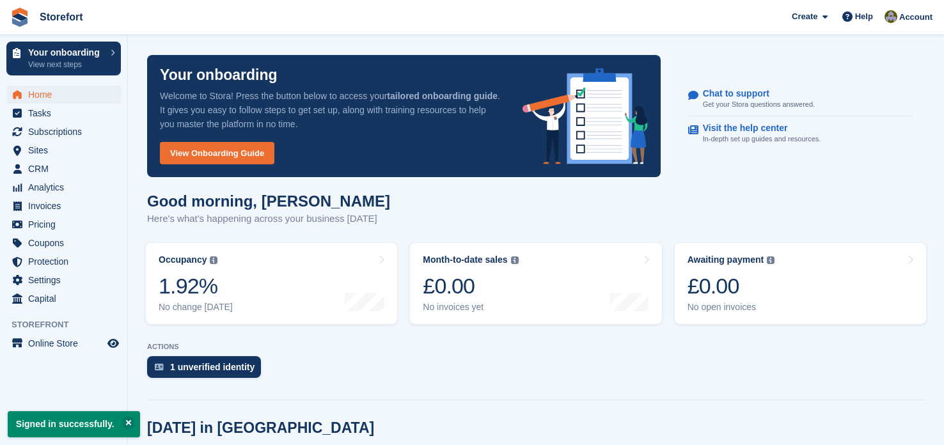  I want to click on span: Capital, so click(67, 299).